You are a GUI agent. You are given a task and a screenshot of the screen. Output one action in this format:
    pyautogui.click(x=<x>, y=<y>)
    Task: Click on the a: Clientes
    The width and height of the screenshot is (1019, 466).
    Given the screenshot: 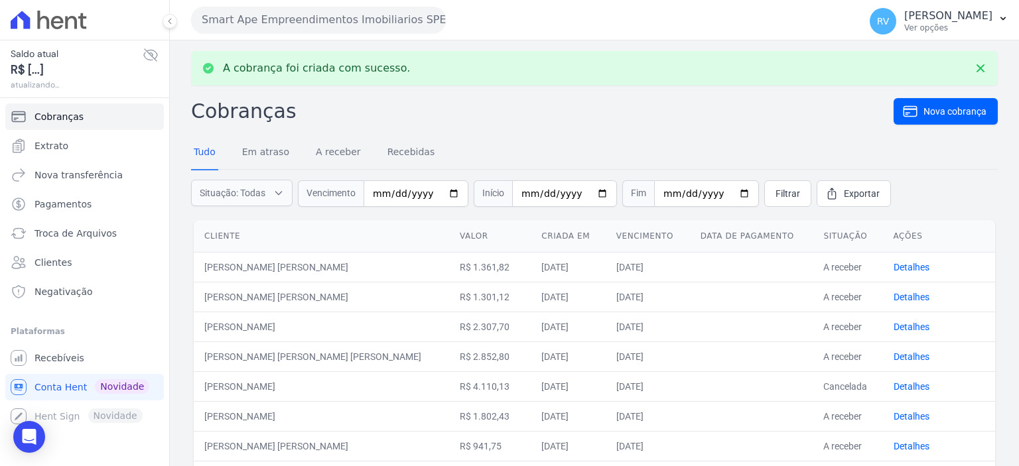 What is the action you would take?
    pyautogui.click(x=84, y=263)
    